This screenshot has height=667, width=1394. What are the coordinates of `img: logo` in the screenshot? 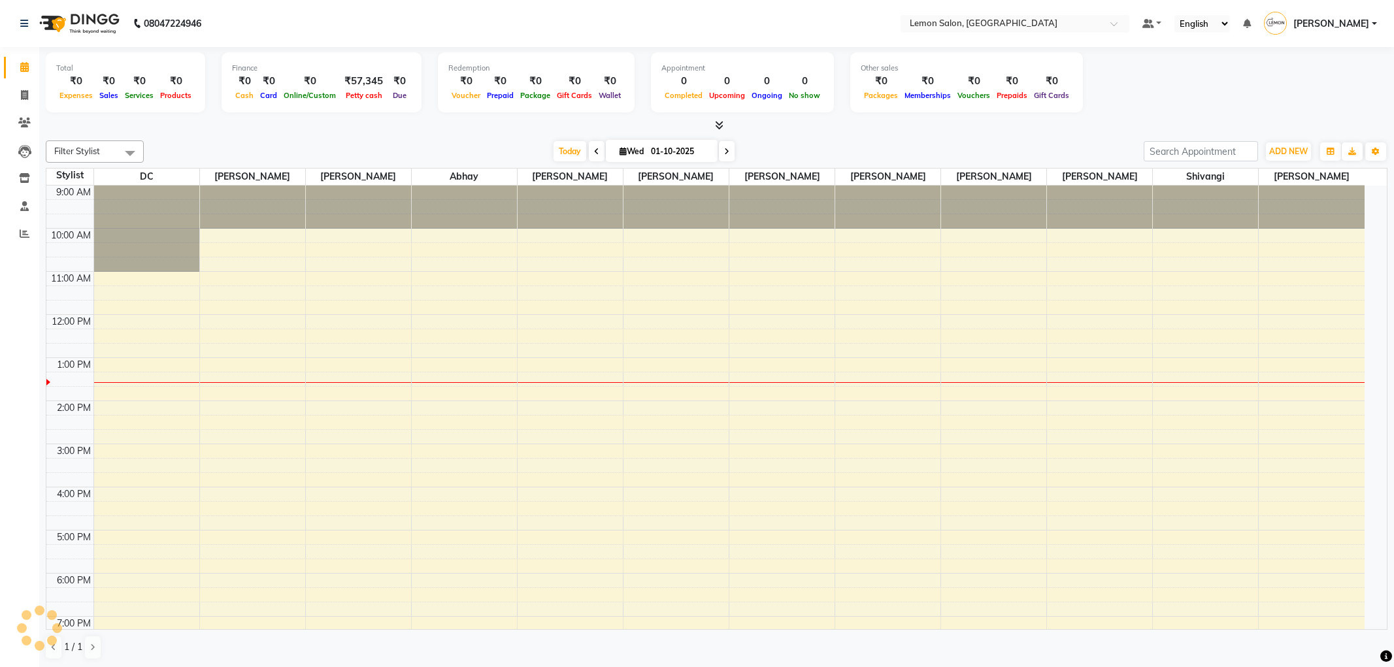 It's located at (78, 24).